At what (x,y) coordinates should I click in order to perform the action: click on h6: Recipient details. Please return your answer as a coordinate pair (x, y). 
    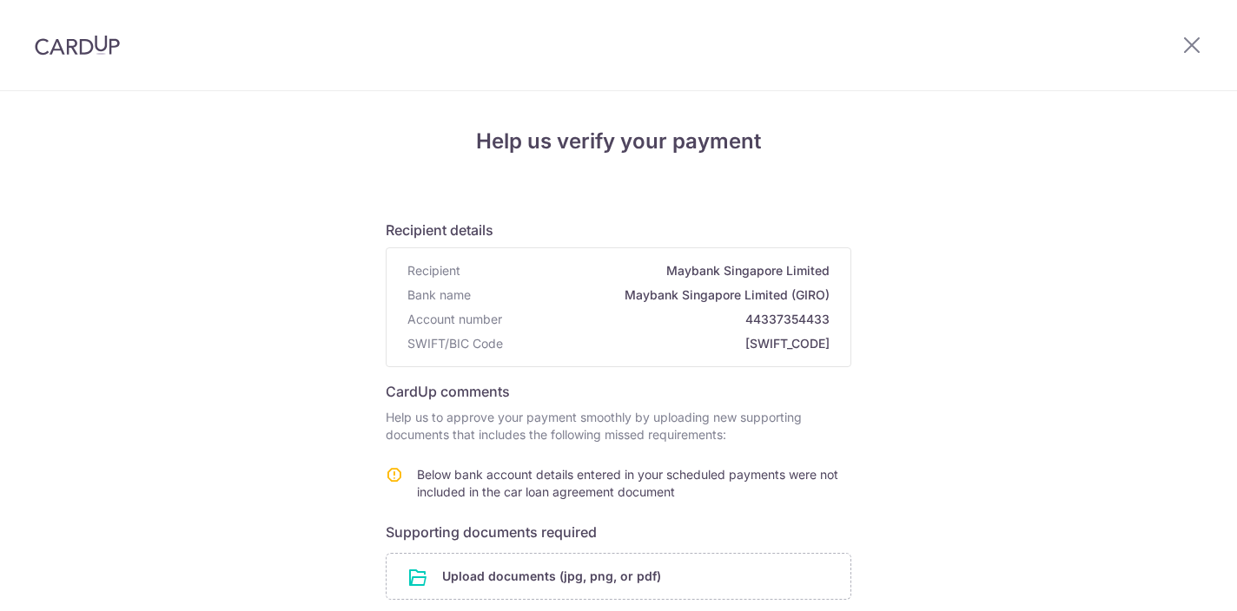
    Looking at the image, I should click on (618, 230).